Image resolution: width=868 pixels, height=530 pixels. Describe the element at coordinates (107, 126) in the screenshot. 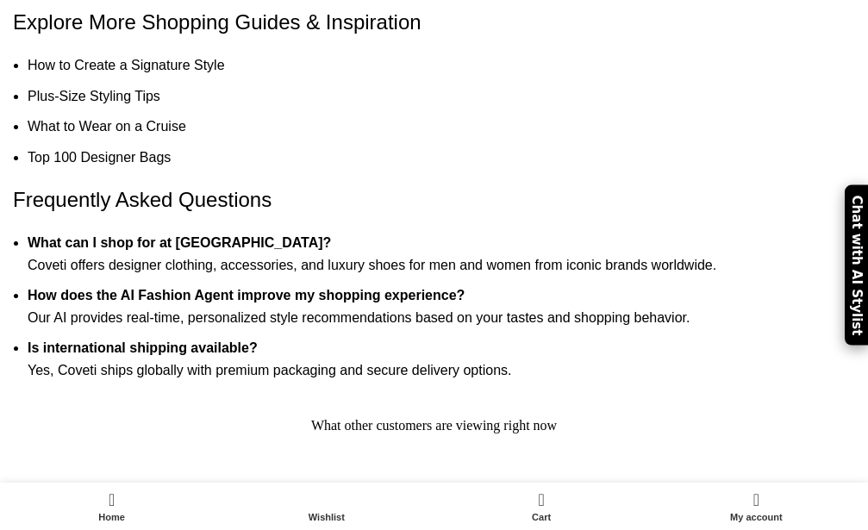

I see `a: What to Wear on a Cruise` at that location.